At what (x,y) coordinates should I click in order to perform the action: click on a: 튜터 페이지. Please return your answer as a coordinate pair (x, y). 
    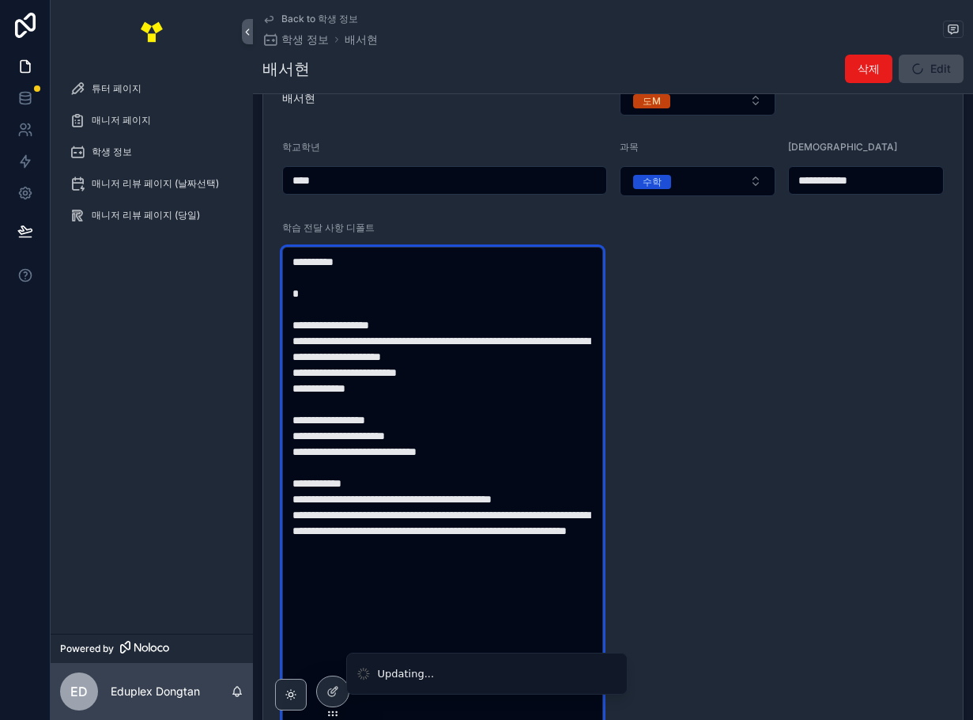
    Looking at the image, I should click on (152, 89).